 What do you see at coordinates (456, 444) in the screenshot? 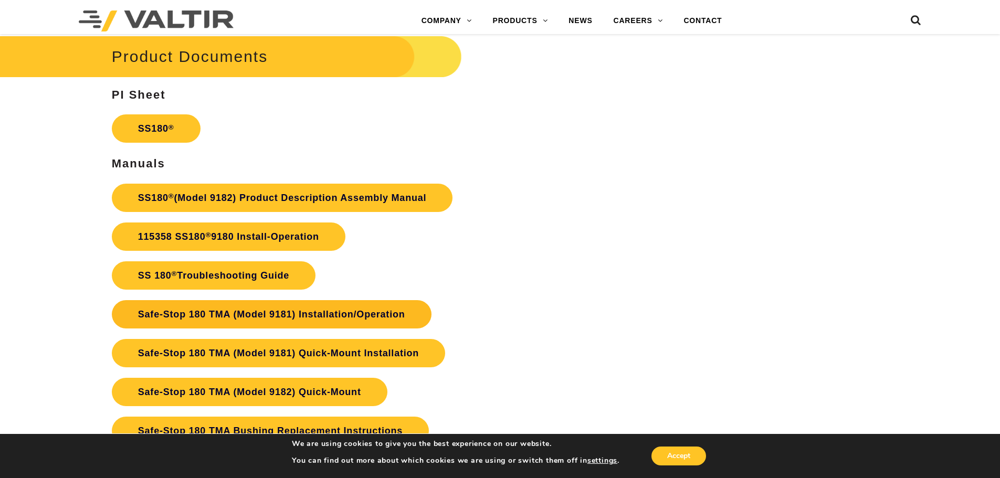
I see `p: We are using cookies to give you the best experience on our website.` at bounding box center [456, 444].